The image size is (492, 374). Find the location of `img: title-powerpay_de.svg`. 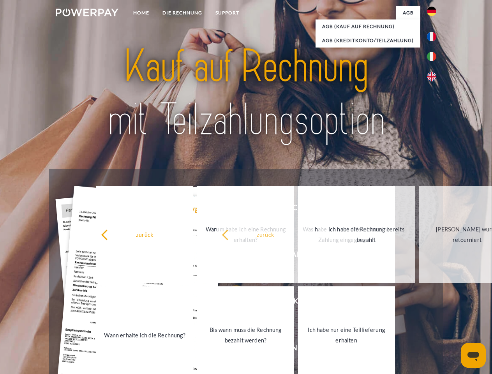

img: title-powerpay_de.svg is located at coordinates (246, 93).